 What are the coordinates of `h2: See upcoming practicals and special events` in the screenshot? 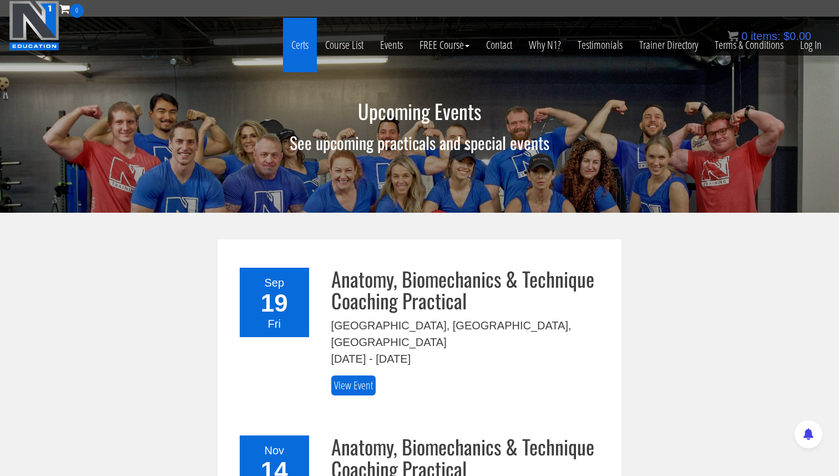 It's located at (420, 142).